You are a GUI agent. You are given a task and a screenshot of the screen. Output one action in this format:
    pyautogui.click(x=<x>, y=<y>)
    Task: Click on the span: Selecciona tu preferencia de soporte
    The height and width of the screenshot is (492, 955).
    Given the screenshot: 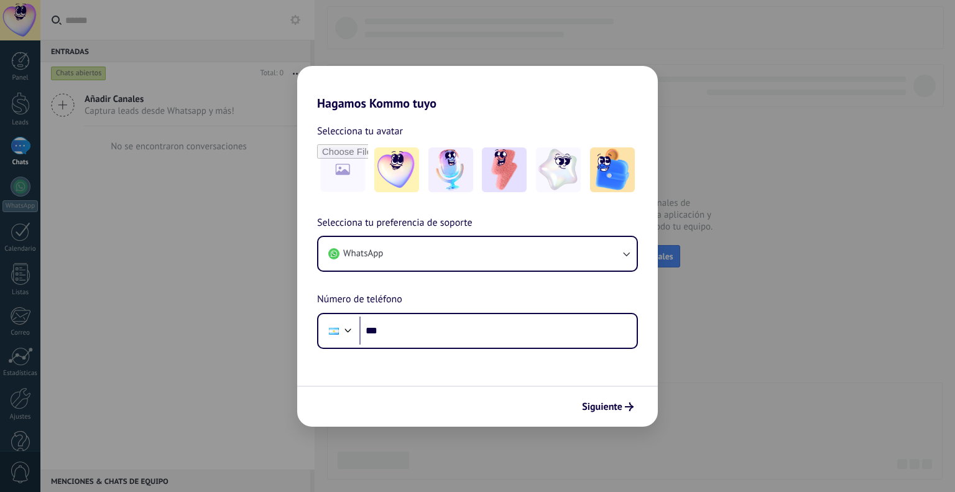 What is the action you would take?
    pyautogui.click(x=395, y=223)
    